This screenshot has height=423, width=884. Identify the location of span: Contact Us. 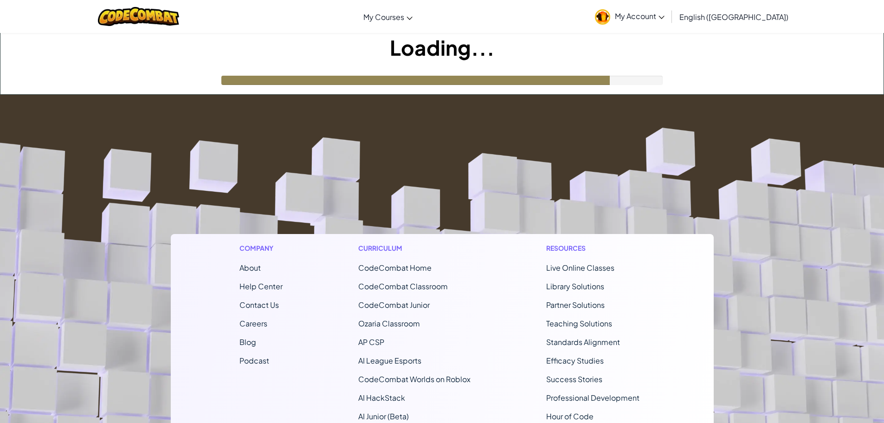
(259, 304).